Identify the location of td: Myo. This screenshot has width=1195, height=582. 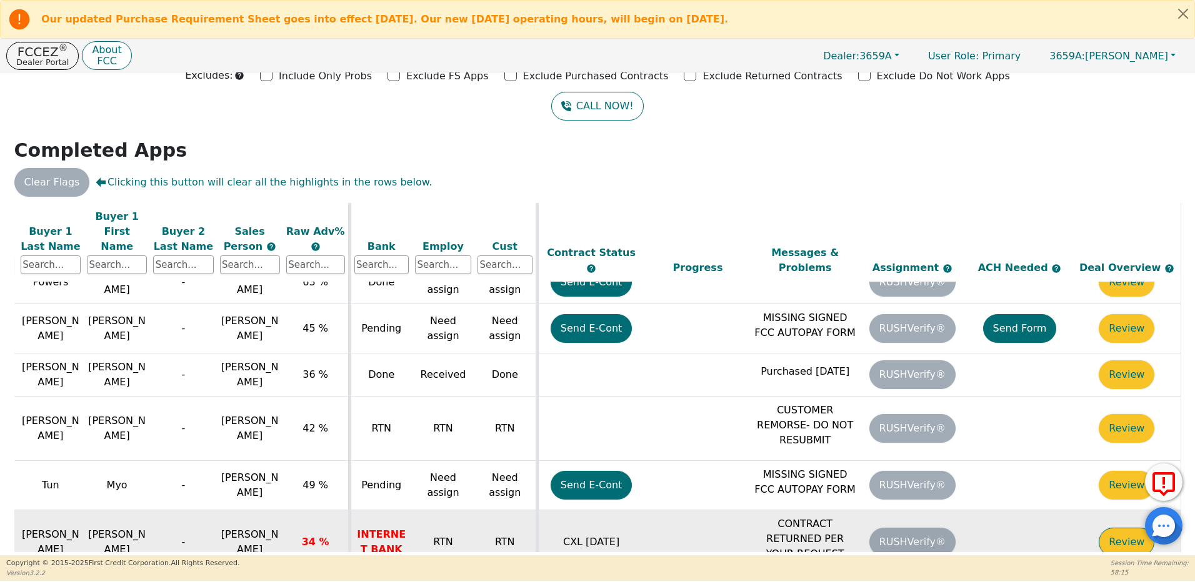
(117, 486).